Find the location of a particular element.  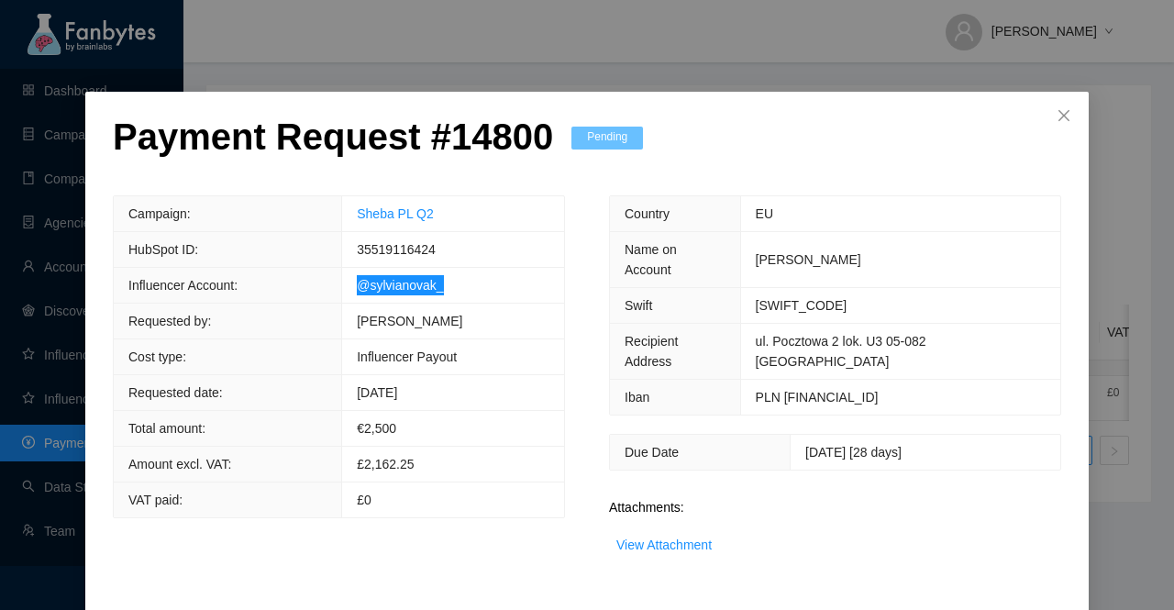

p: Payment Request # 14800 is located at coordinates (333, 137).